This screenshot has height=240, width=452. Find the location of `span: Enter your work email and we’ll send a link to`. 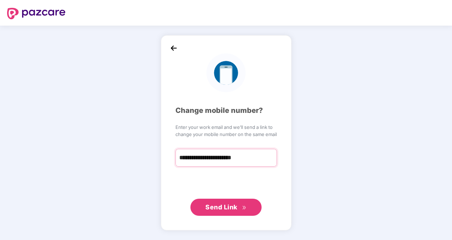

span: Enter your work email and we’ll send a link to is located at coordinates (226, 127).